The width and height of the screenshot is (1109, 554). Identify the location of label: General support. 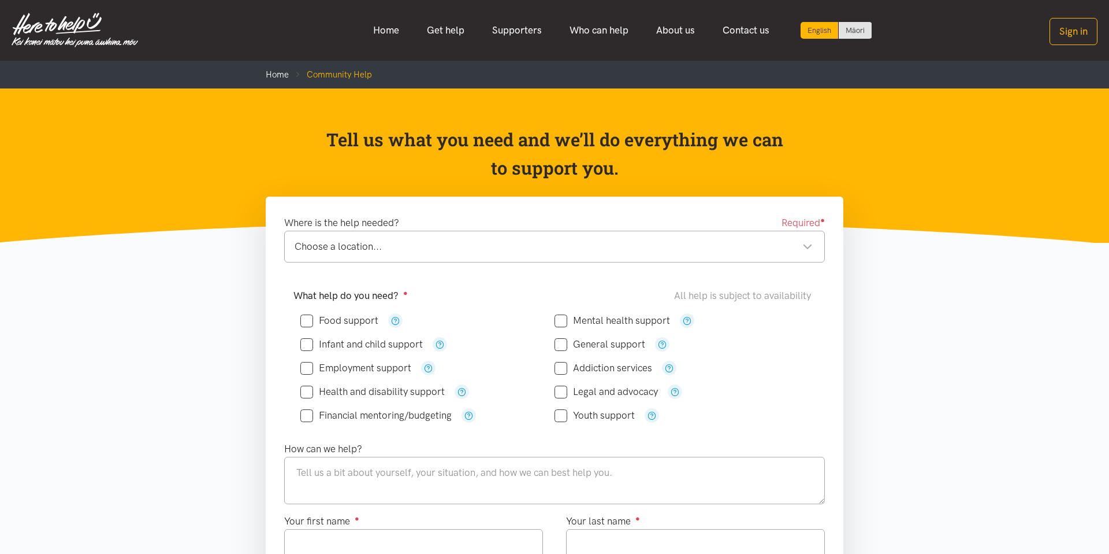
(600, 344).